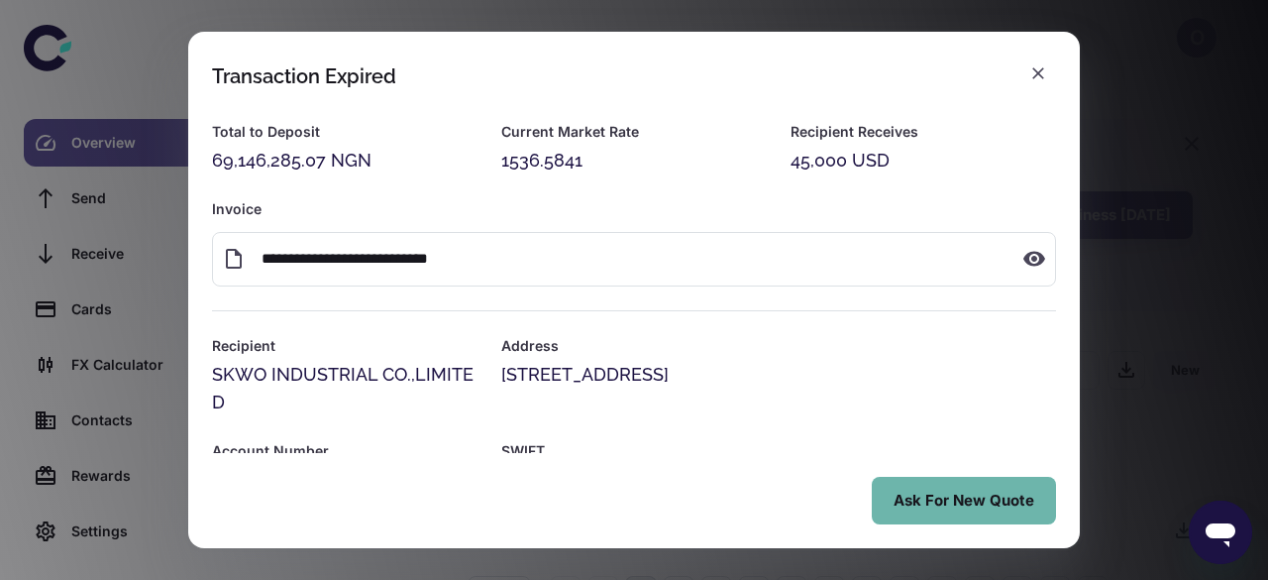 The image size is (1268, 580). Describe the element at coordinates (345, 346) in the screenshot. I see `h6: Recipient` at that location.